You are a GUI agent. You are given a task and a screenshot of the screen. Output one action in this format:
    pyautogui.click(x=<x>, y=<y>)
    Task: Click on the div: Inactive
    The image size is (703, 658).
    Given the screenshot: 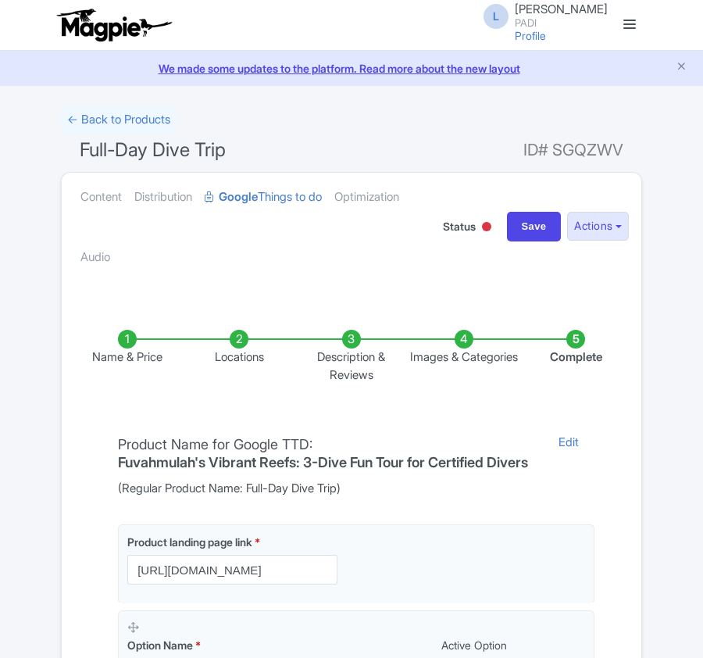 What is the action you would take?
    pyautogui.click(x=487, y=227)
    